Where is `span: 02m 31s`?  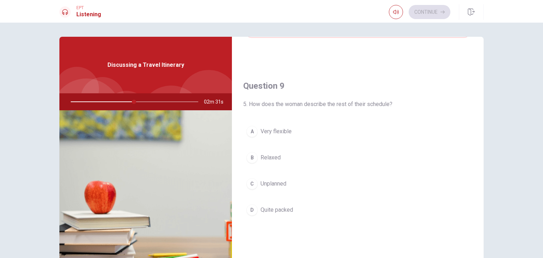 span: 02m 31s is located at coordinates (216, 102).